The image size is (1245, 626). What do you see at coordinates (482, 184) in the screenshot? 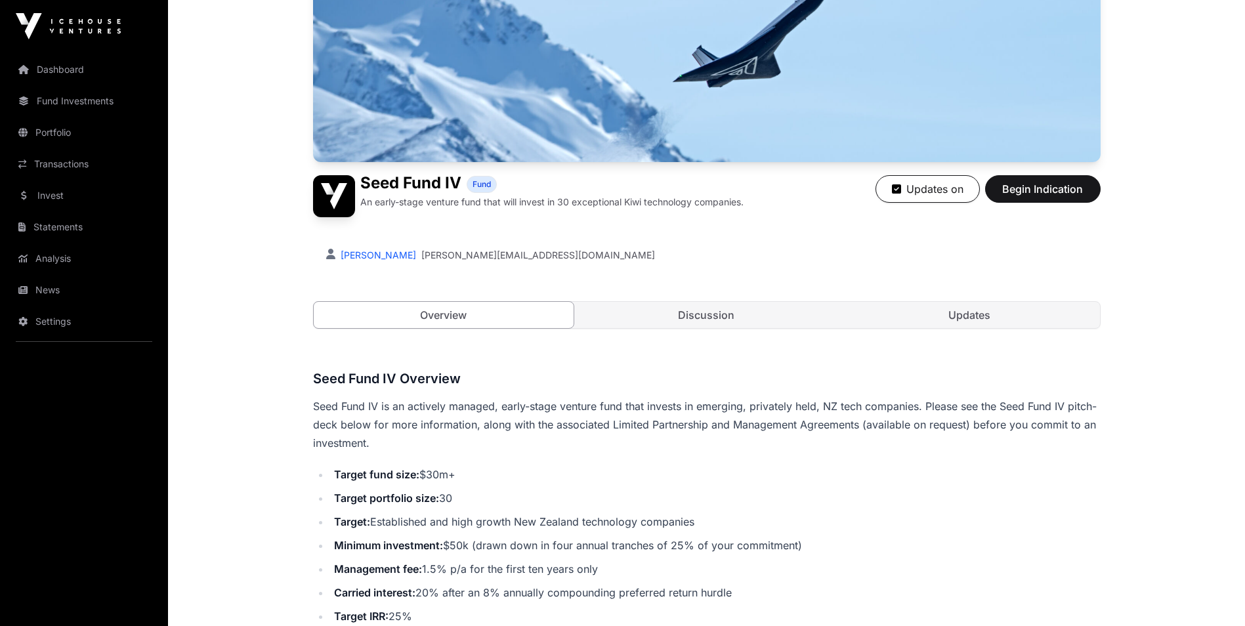
I see `span: Fund` at bounding box center [482, 184].